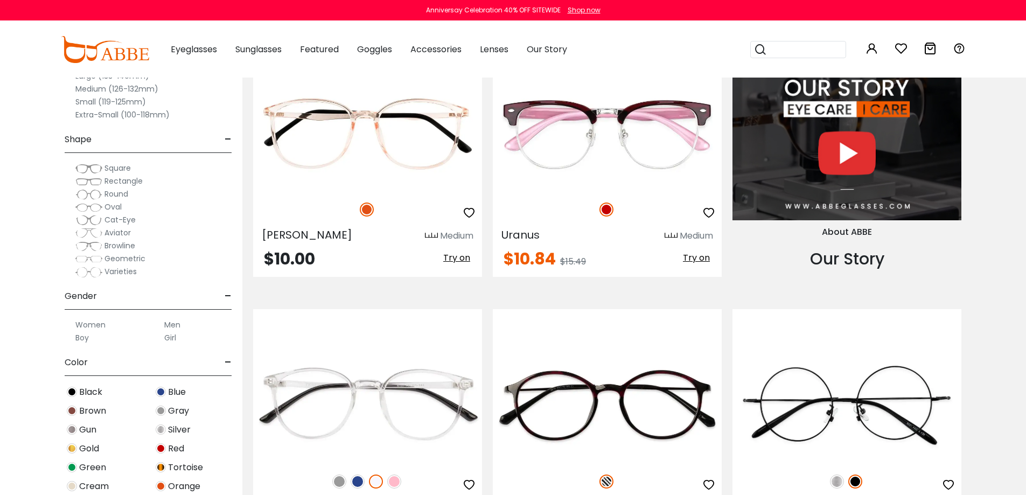 This screenshot has height=495, width=1026. Describe the element at coordinates (367, 134) in the screenshot. I see `img: Orange Leah - TR ,Light Weight` at that location.